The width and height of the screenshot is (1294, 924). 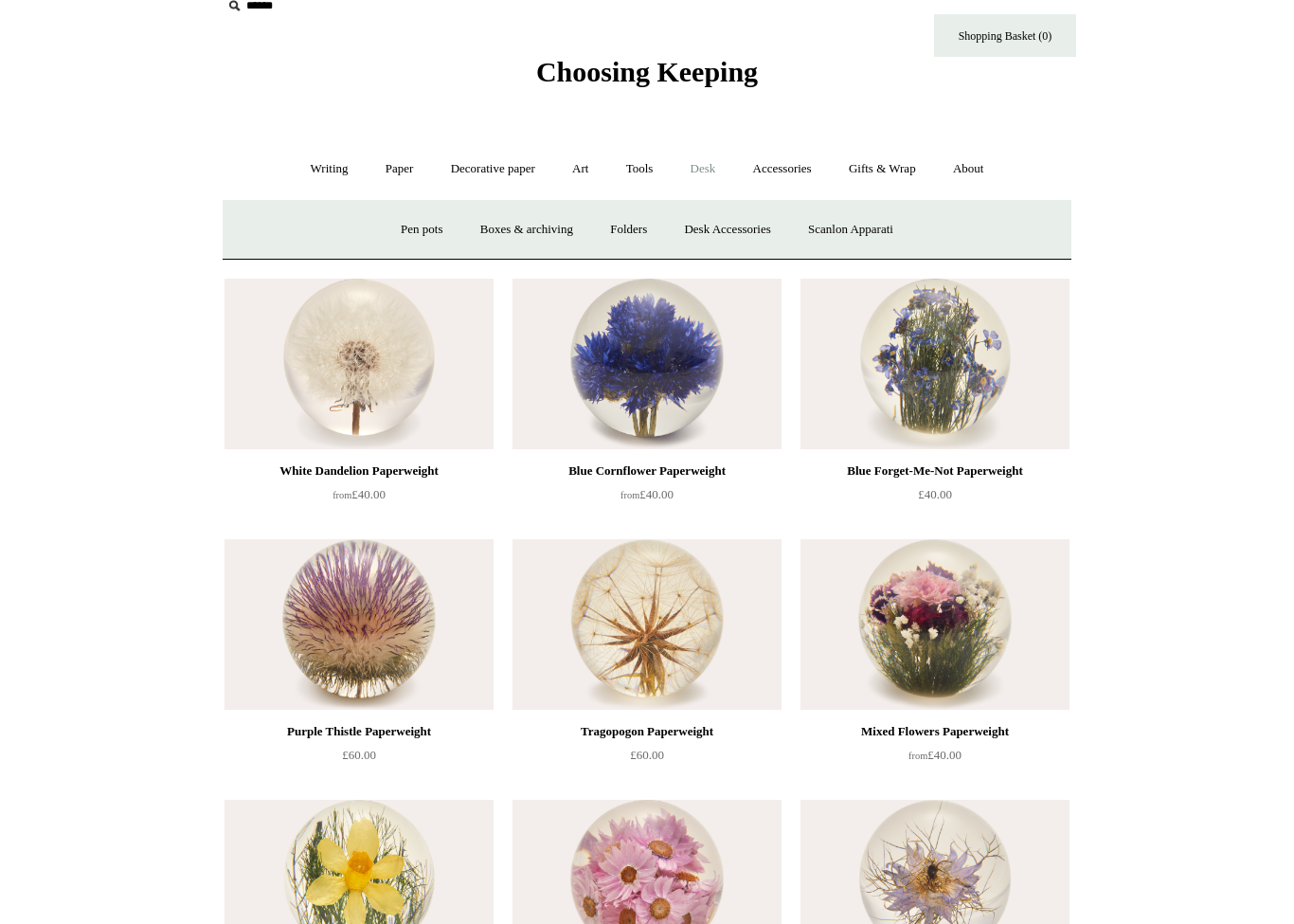 I want to click on a: Blue Cornflower Paperweight Blue Cornflower Paperweight, so click(x=647, y=364).